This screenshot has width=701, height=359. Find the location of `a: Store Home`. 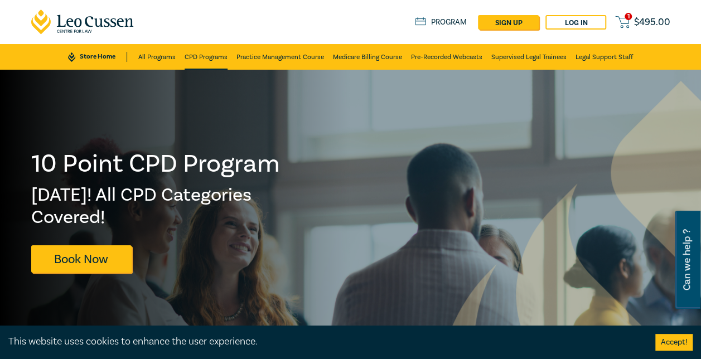

a: Store Home is located at coordinates (97, 57).